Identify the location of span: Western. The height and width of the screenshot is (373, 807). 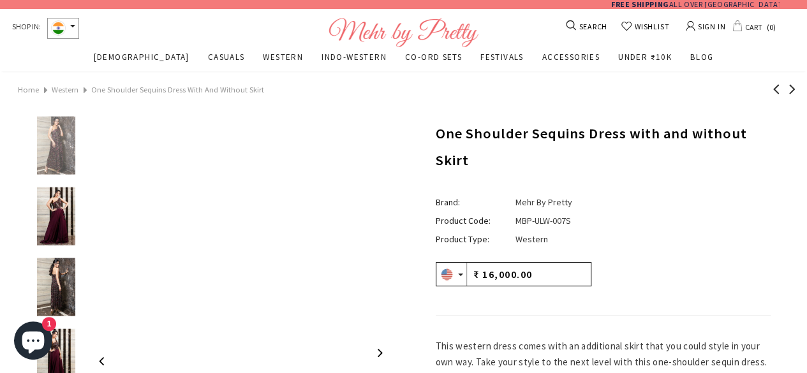
(532, 239).